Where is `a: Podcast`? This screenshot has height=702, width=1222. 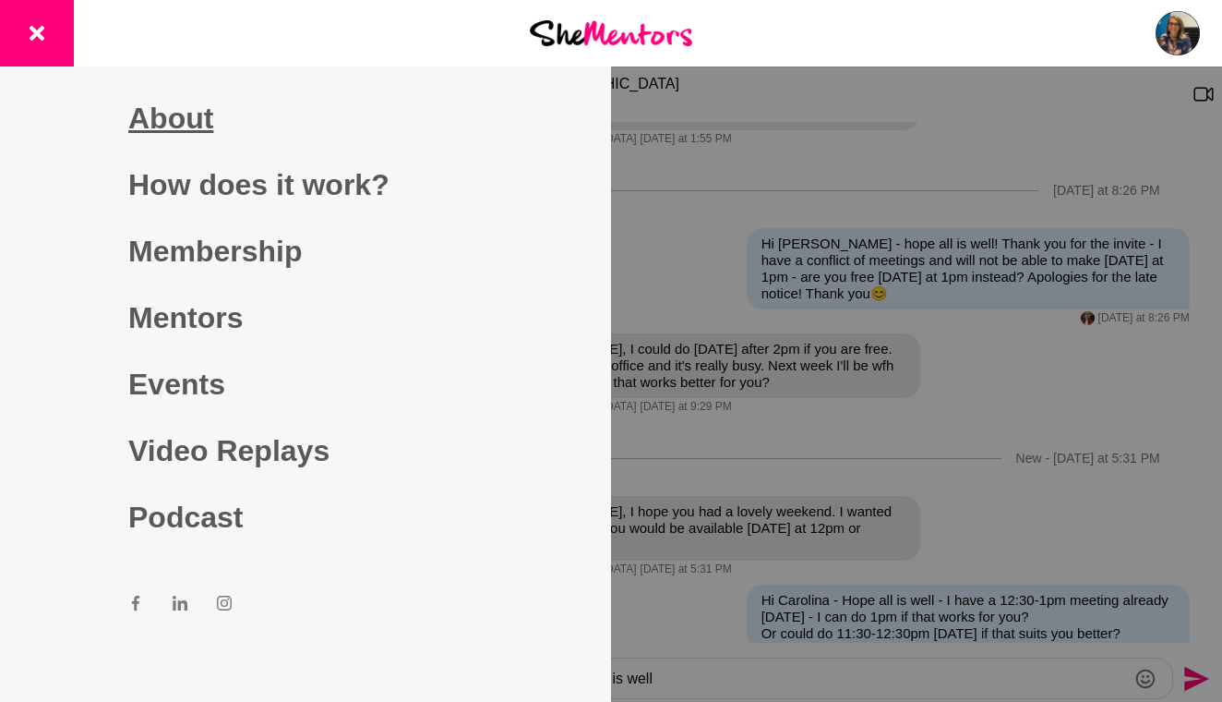 a: Podcast is located at coordinates (306, 517).